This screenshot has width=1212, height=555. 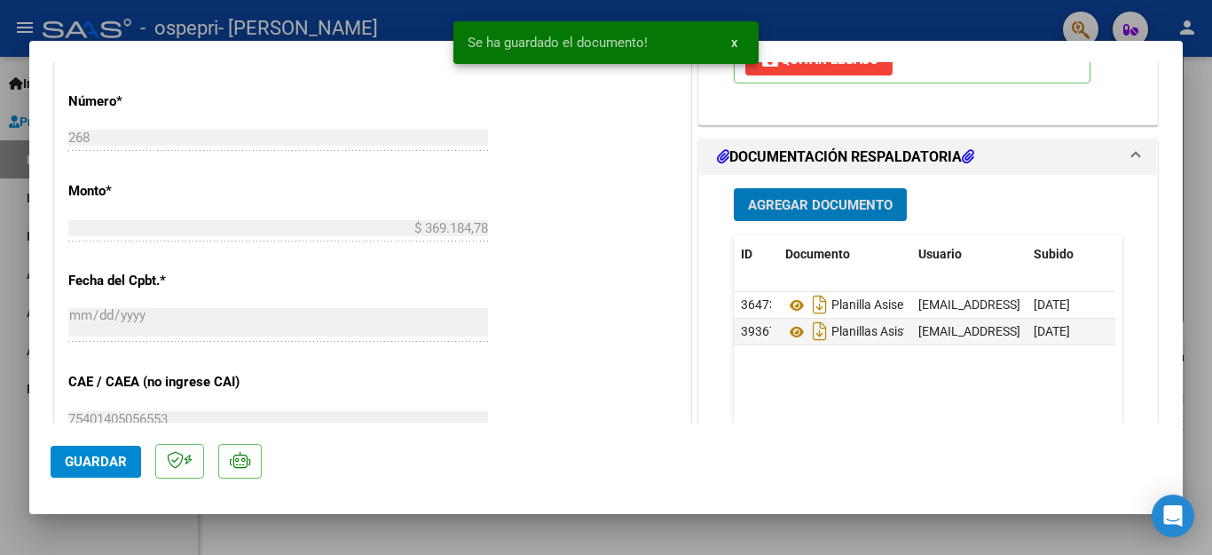 What do you see at coordinates (845, 254) in the screenshot?
I see `datatable-header-cell: Documento` at bounding box center [845, 254].